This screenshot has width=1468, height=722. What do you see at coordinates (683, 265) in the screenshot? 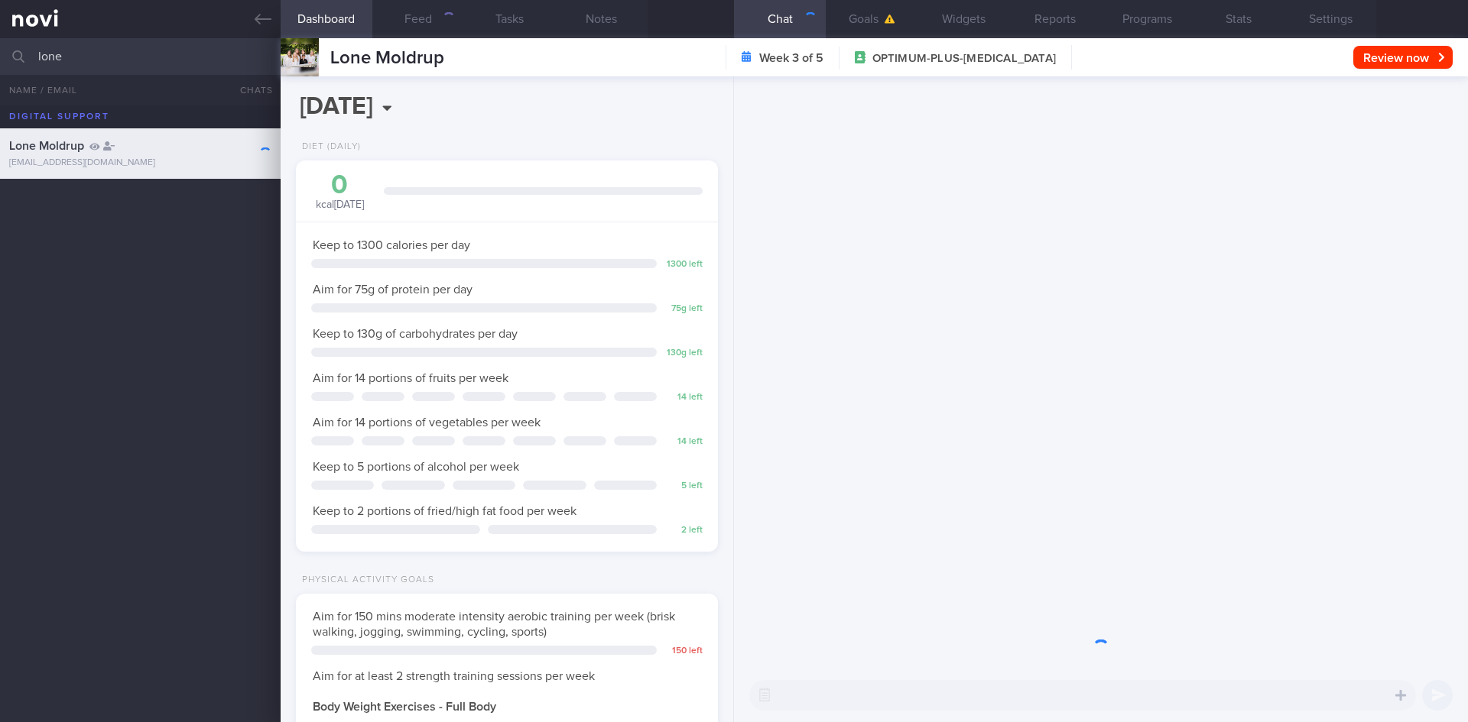
I see `div: 1300 left` at bounding box center [683, 265].